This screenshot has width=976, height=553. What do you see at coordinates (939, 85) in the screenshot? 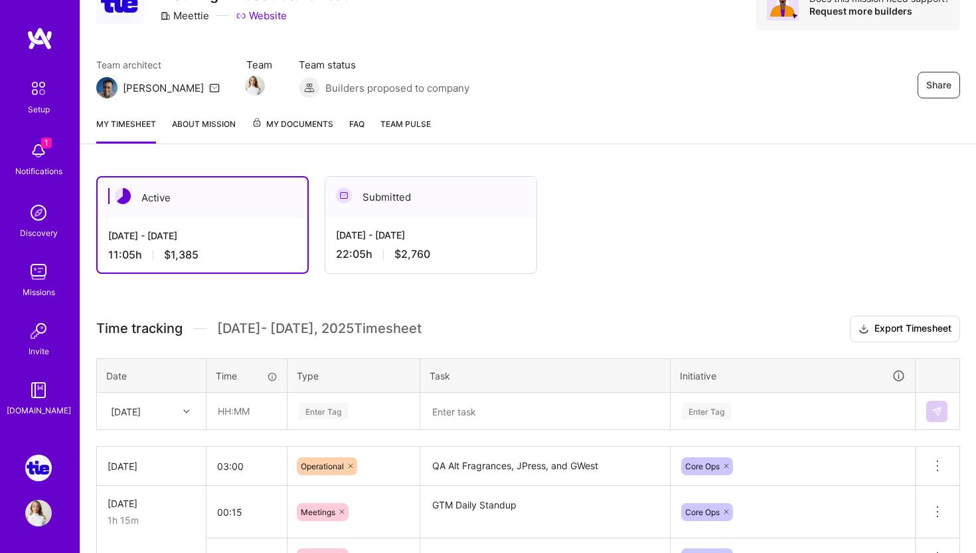
I see `span: Share` at bounding box center [939, 85].